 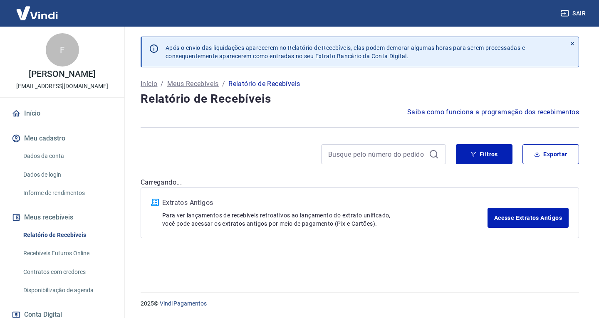 I want to click on p: 2025 ©, so click(x=360, y=304).